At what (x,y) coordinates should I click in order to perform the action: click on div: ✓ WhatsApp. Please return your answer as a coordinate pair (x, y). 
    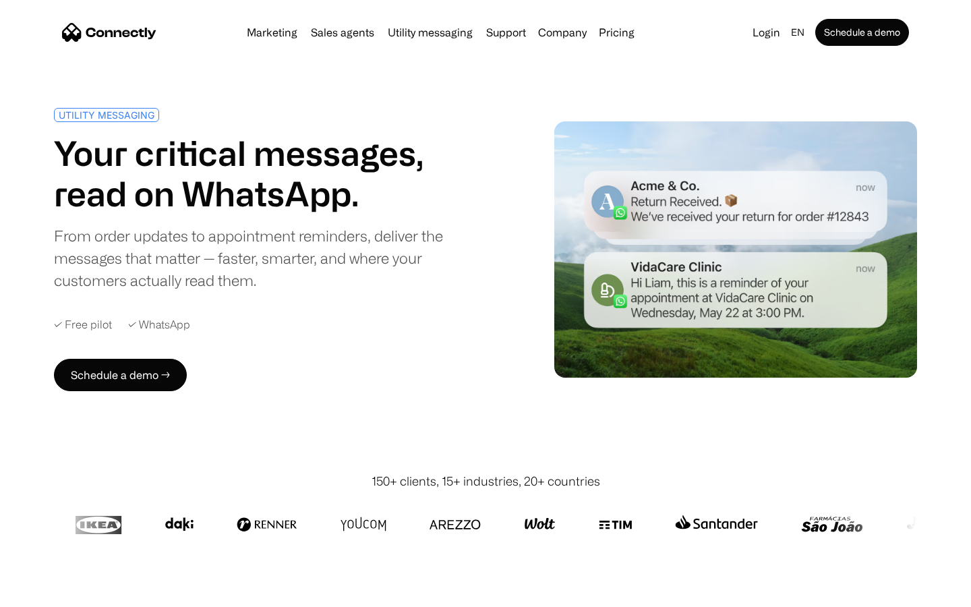
    Looking at the image, I should click on (159, 324).